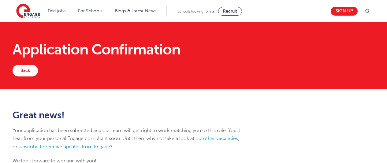 This screenshot has height=163, width=387. Describe the element at coordinates (90, 11) in the screenshot. I see `a: For Schools` at that location.